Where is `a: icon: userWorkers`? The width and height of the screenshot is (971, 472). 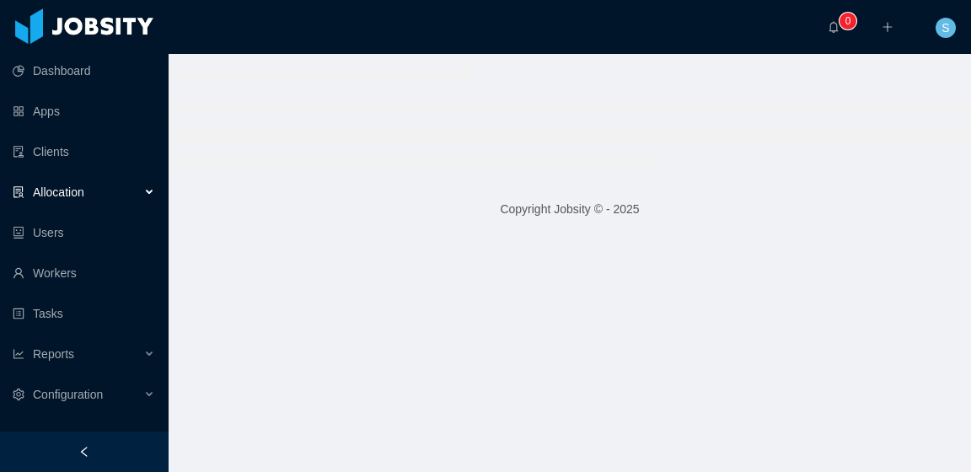
a: icon: userWorkers is located at coordinates (83, 273).